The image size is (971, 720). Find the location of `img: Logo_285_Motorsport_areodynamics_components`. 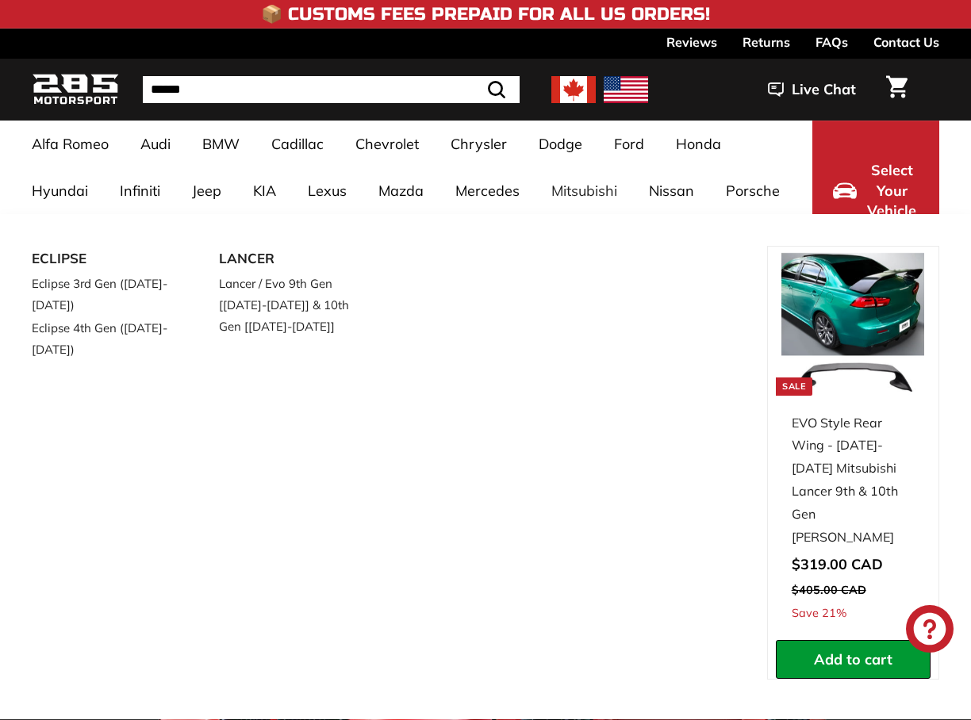

img: Logo_285_Motorsport_areodynamics_components is located at coordinates (75, 90).